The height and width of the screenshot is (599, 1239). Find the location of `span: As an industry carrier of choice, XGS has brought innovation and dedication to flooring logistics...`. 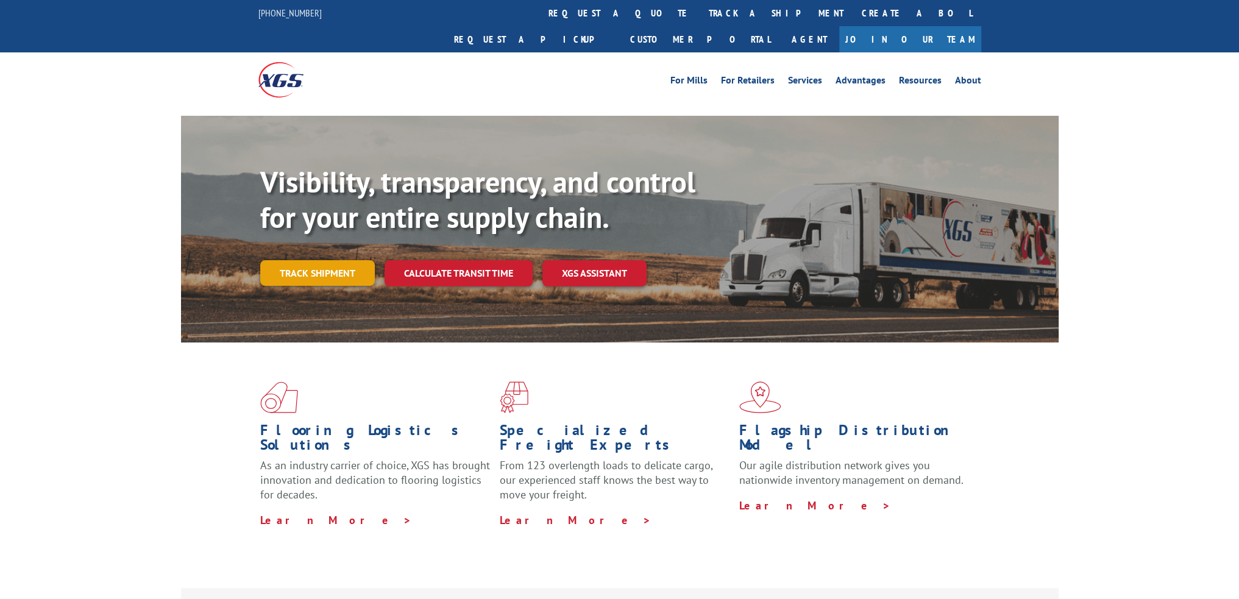

span: As an industry carrier of choice, XGS has brought innovation and dedication to flooring logistics... is located at coordinates (375, 479).